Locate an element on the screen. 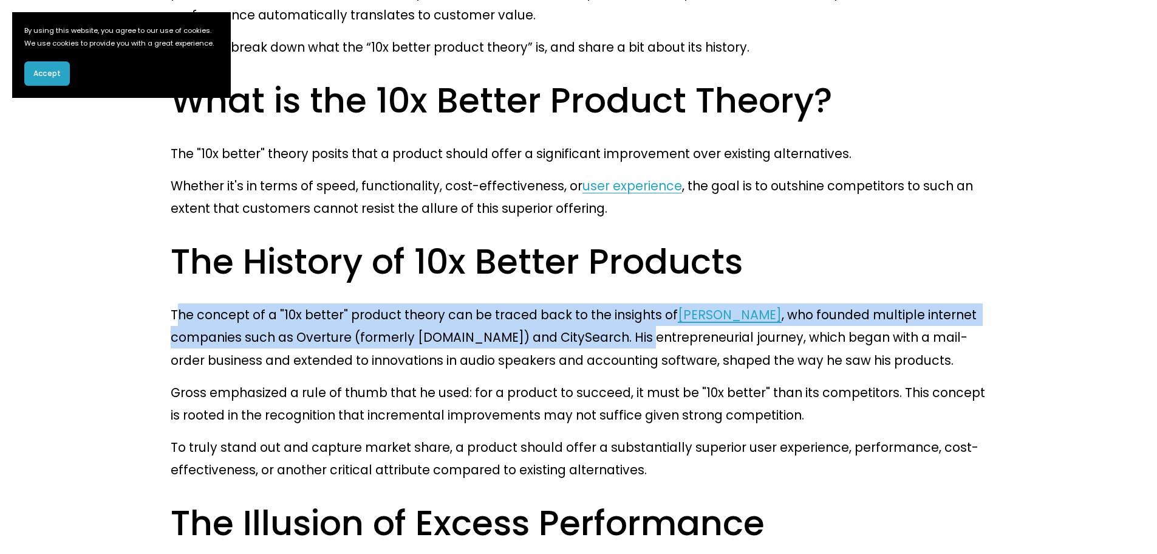 The height and width of the screenshot is (554, 1157). h2: The History of 10x Better Products is located at coordinates (578, 261).